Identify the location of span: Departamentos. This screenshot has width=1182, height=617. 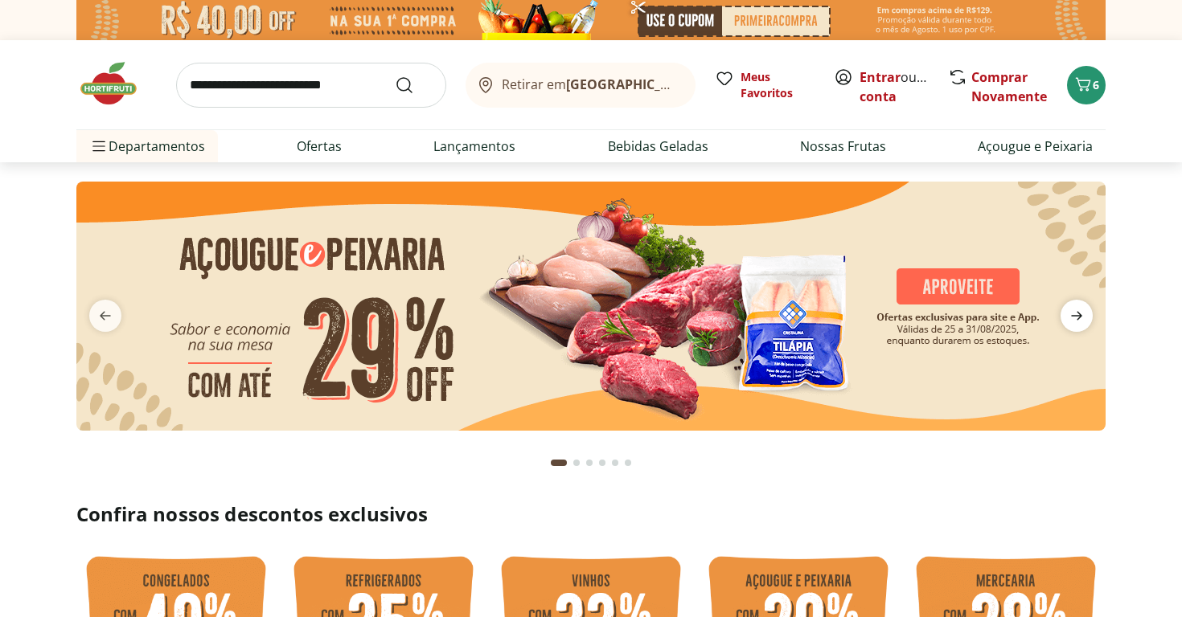
(147, 146).